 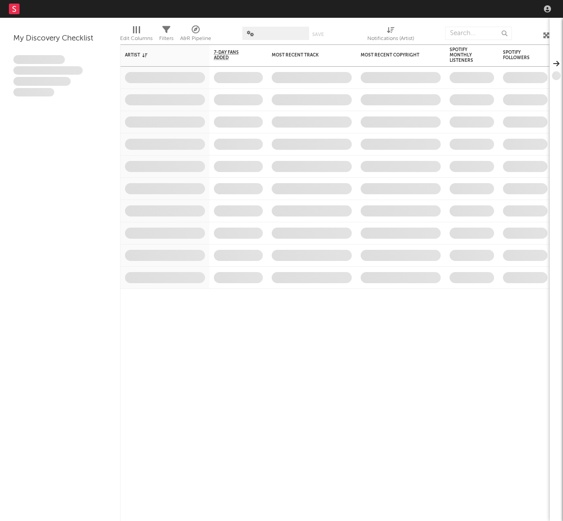 What do you see at coordinates (48, 71) in the screenshot?
I see `span: Integer aliquet in purus et` at bounding box center [48, 71].